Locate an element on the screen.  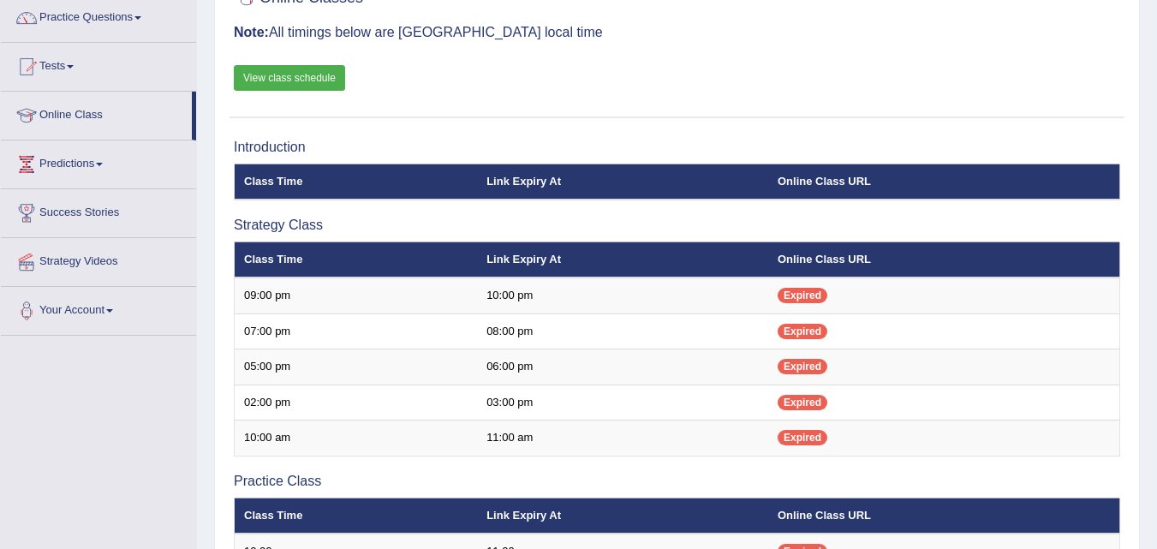
h3: Practice Class is located at coordinates (677, 481).